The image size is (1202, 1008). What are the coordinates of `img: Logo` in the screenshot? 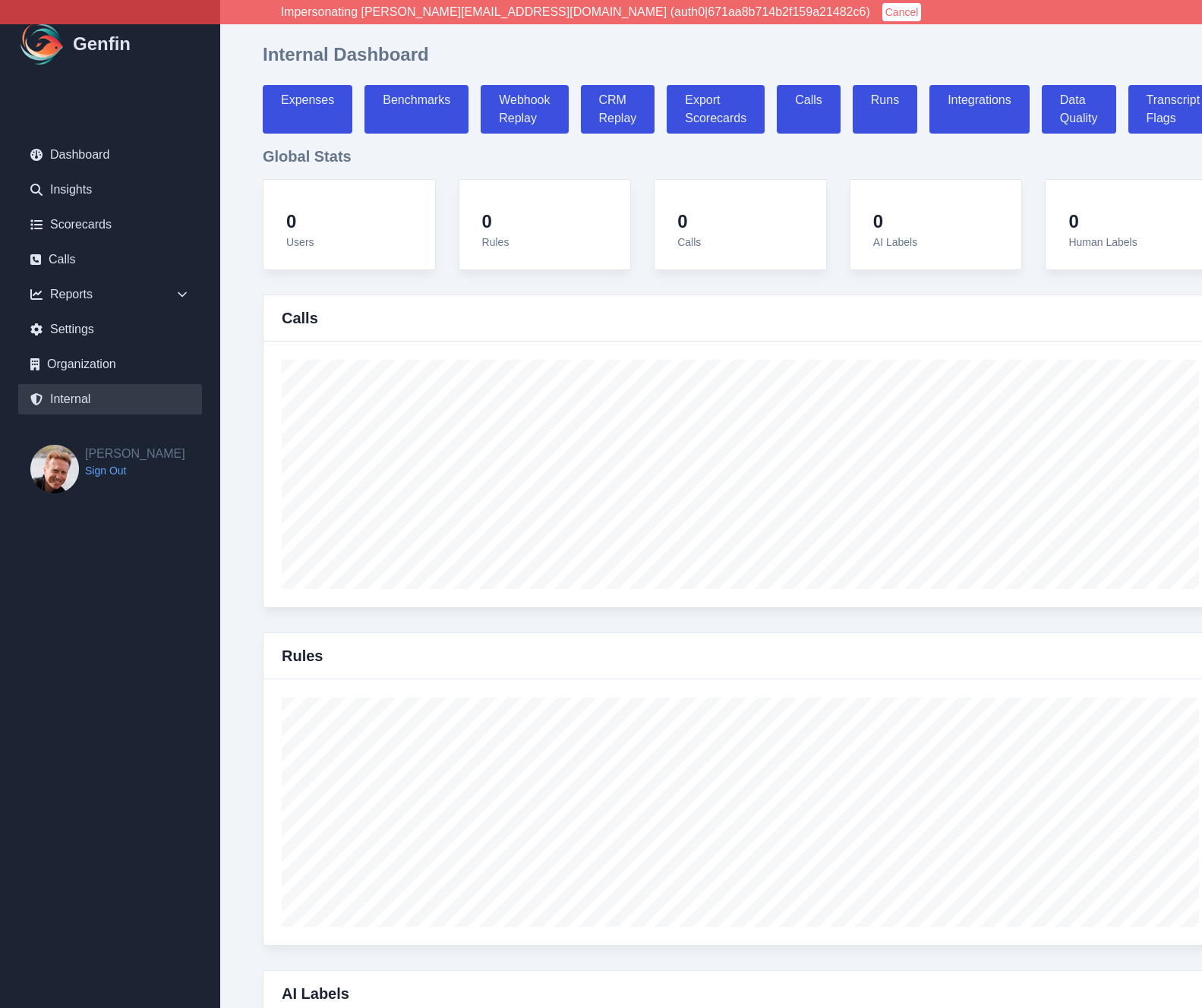 It's located at (43, 44).